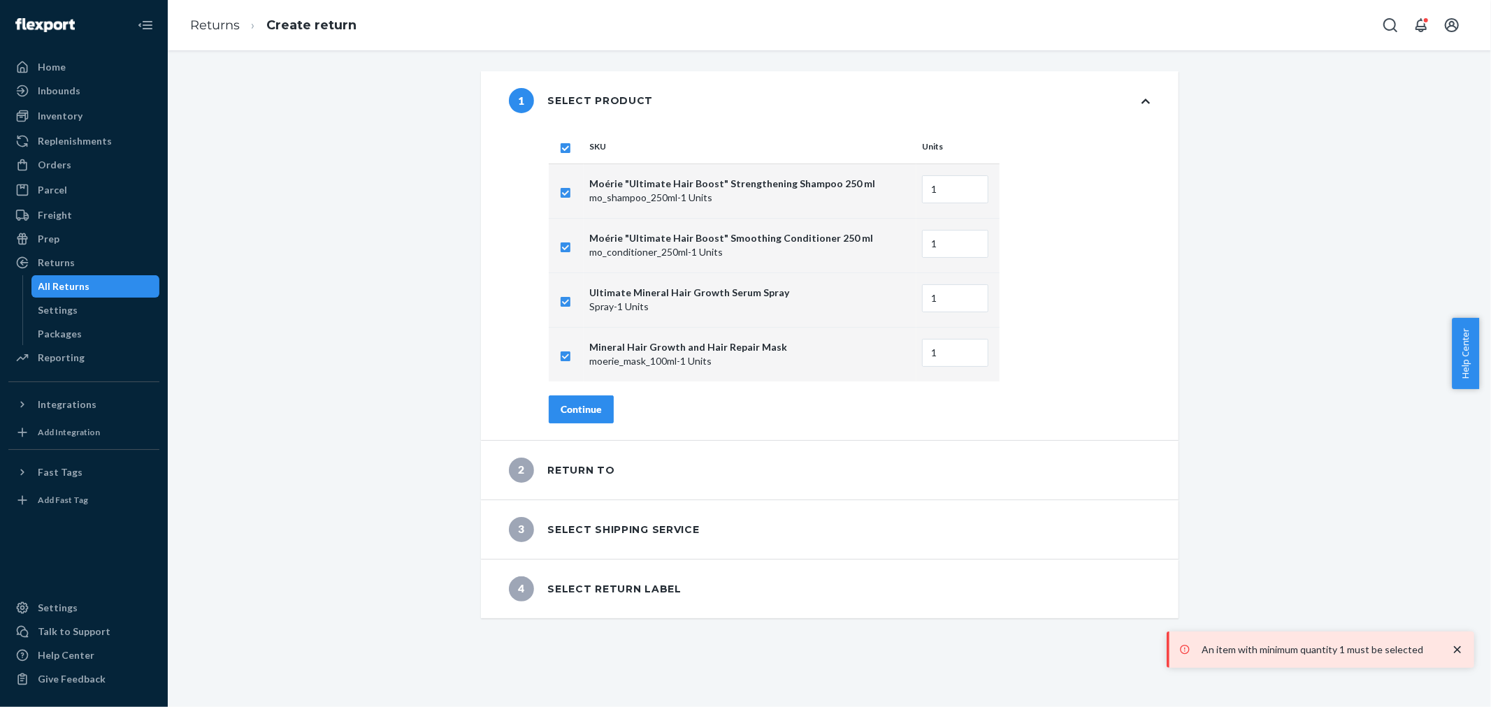  I want to click on div: Add Fast Tag, so click(63, 500).